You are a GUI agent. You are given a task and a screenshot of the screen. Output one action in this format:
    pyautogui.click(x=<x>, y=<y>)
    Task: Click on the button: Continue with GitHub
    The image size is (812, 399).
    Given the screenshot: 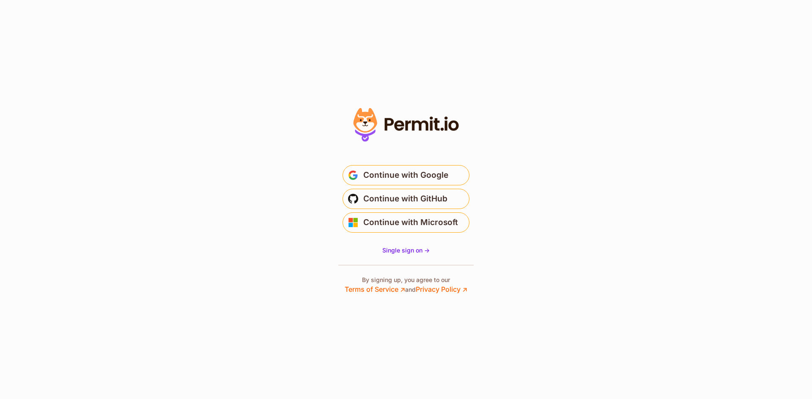 What is the action you would take?
    pyautogui.click(x=406, y=199)
    